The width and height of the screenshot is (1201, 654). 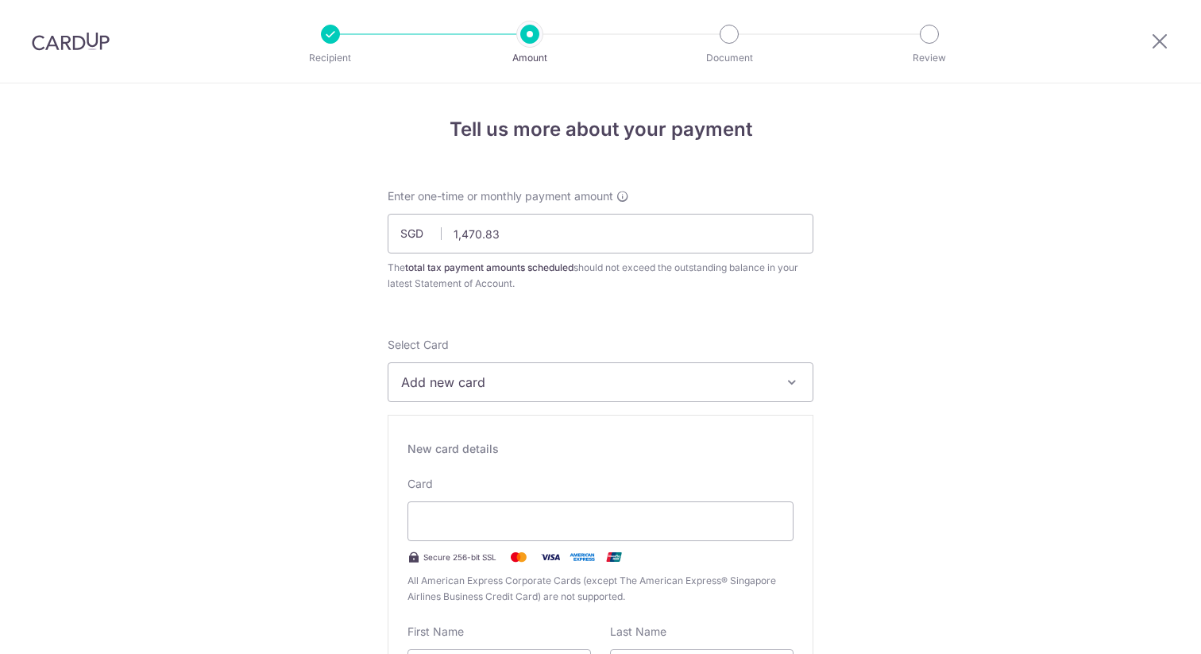 I want to click on input: 0.00, so click(x=600, y=233).